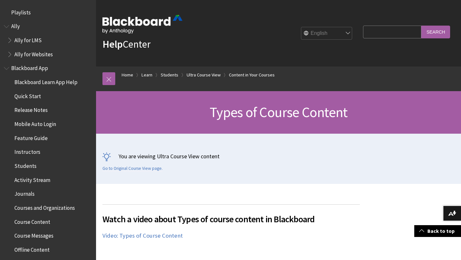  What do you see at coordinates (31, 109) in the screenshot?
I see `span: Release Notes` at bounding box center [31, 109].